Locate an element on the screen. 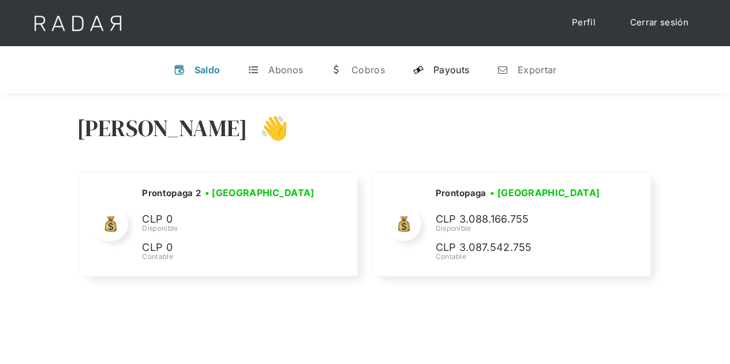  div: n is located at coordinates (503, 70).